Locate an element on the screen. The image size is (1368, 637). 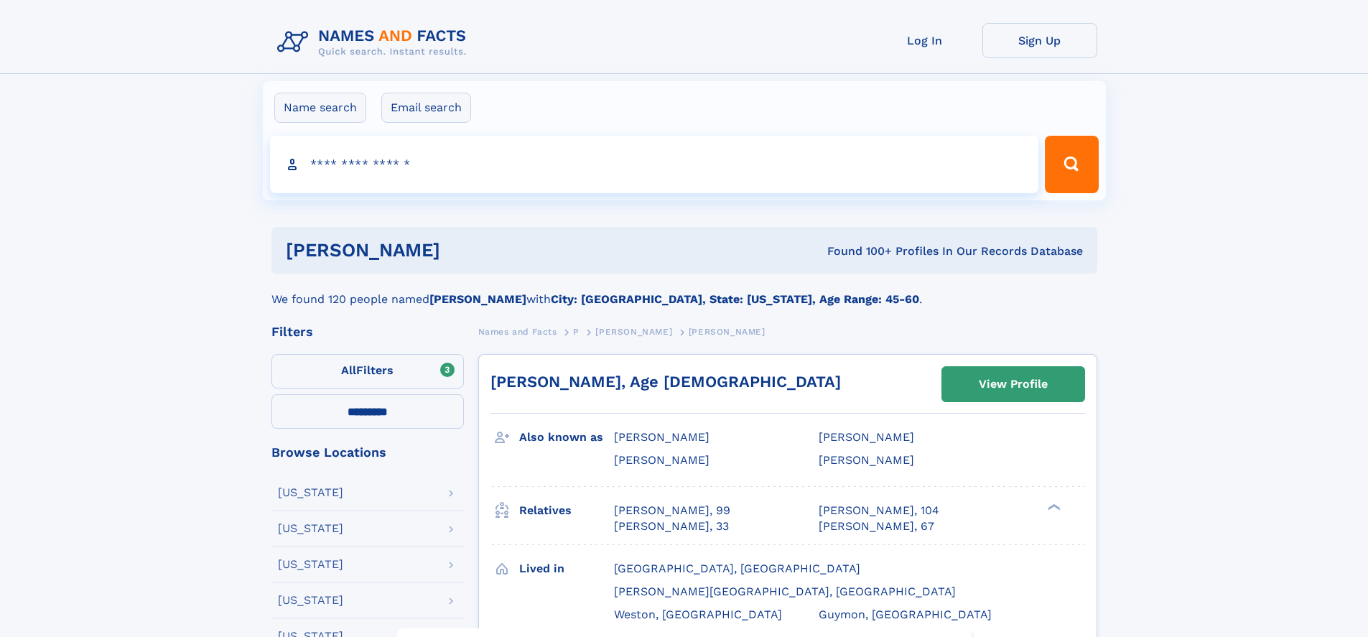
a: View Profile is located at coordinates (1013, 384).